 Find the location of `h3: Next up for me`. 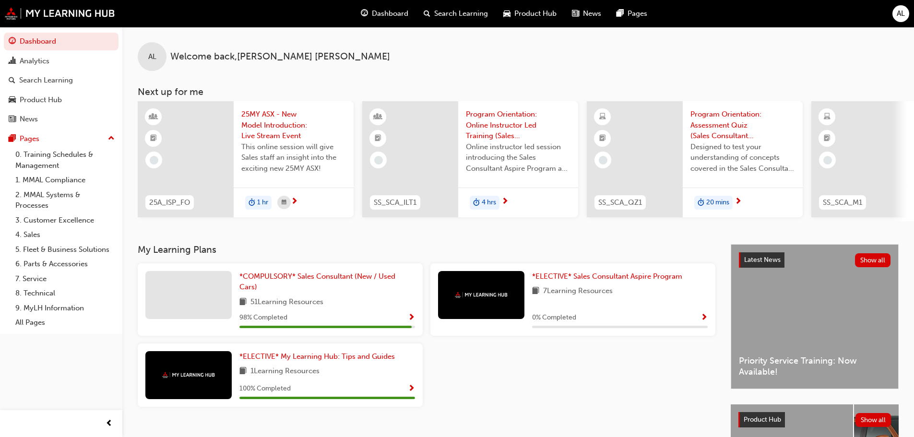

h3: Next up for me is located at coordinates (518, 92).